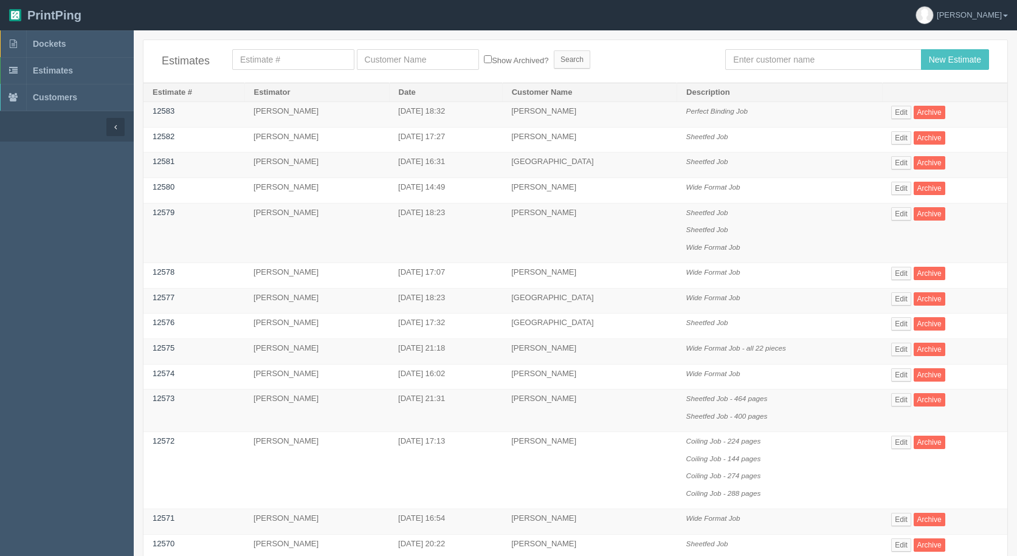 This screenshot has width=1017, height=556. What do you see at coordinates (723, 441) in the screenshot?
I see `i: Coiling Job - 224 pages` at bounding box center [723, 441].